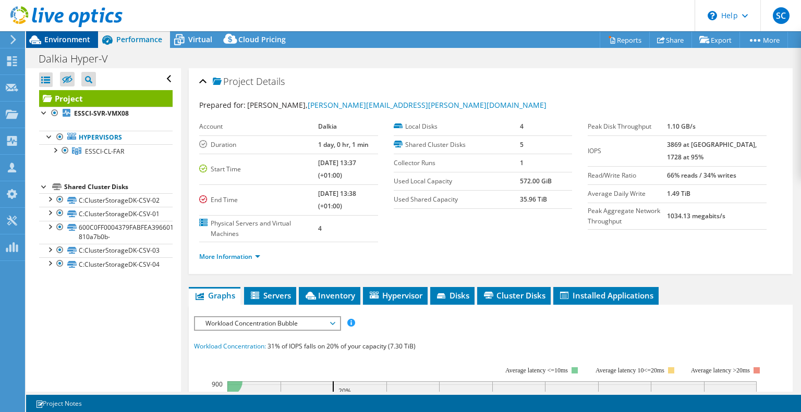 The width and height of the screenshot is (801, 412). I want to click on span: Hypervisor, so click(395, 296).